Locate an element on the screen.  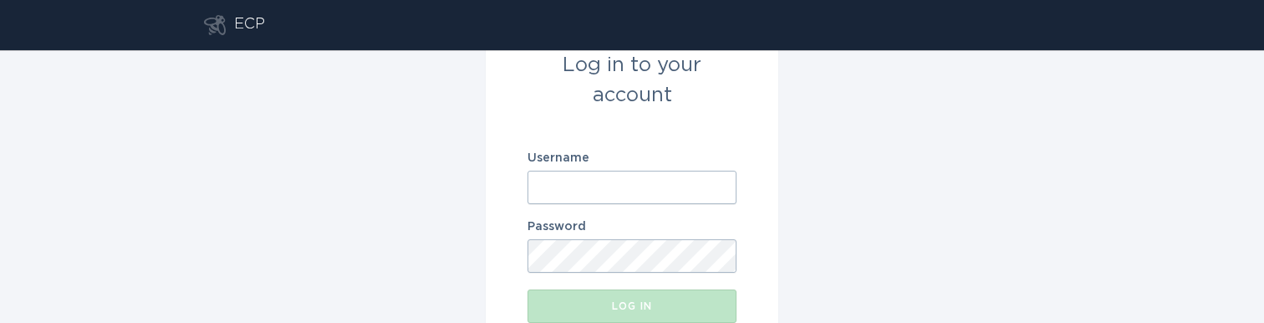
div: Log in is located at coordinates (632, 306).